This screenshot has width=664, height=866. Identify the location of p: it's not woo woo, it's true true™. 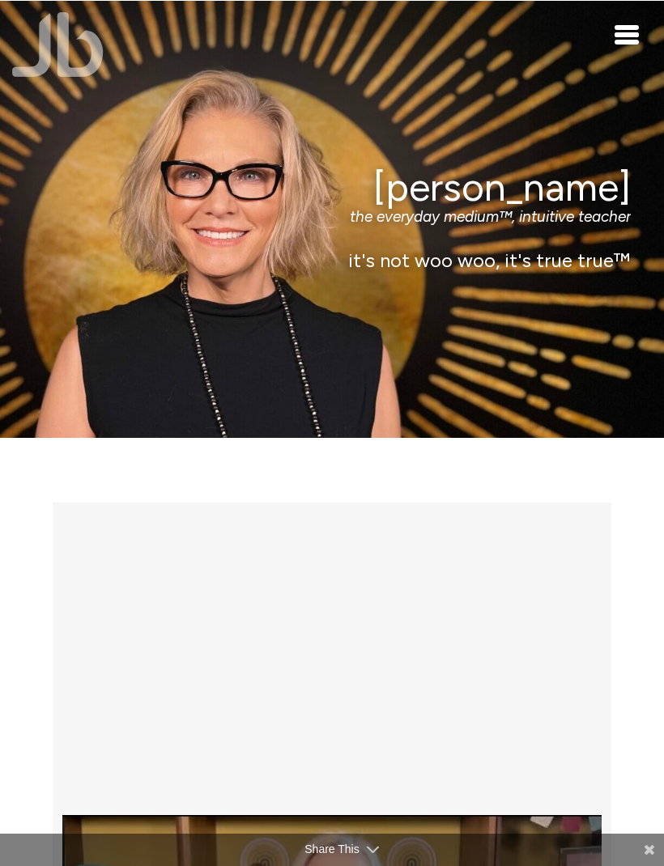
(332, 261).